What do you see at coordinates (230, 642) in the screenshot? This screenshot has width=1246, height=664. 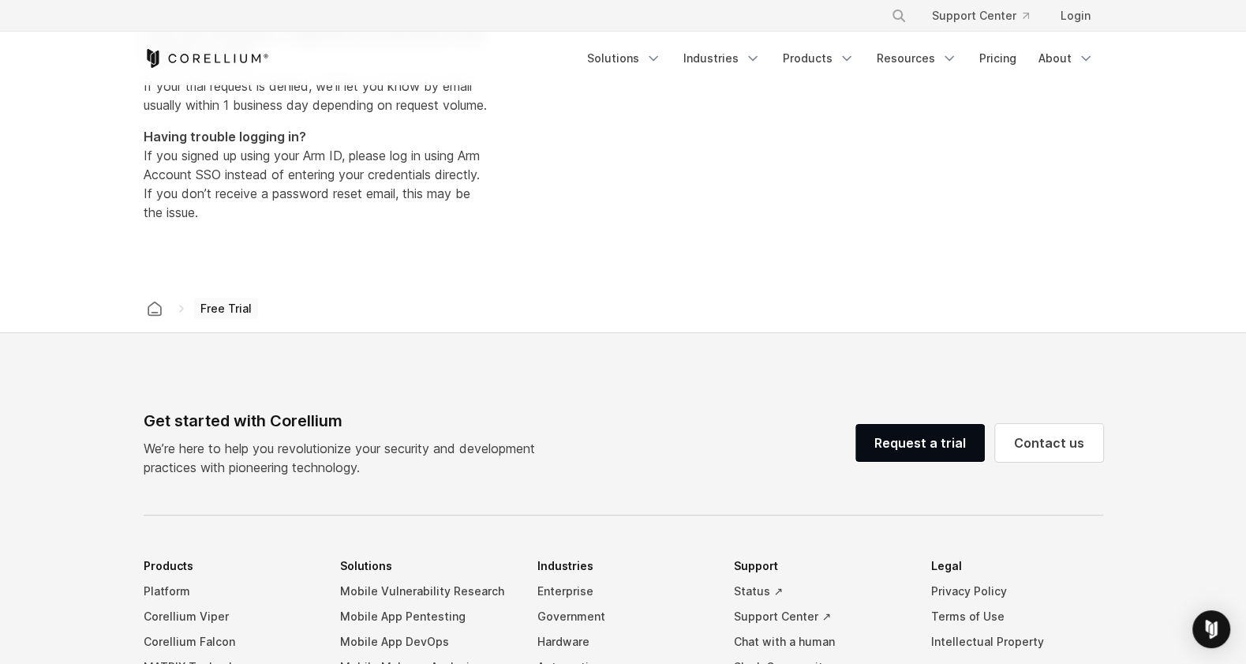 I see `a: Corellium Falcon` at bounding box center [230, 642].